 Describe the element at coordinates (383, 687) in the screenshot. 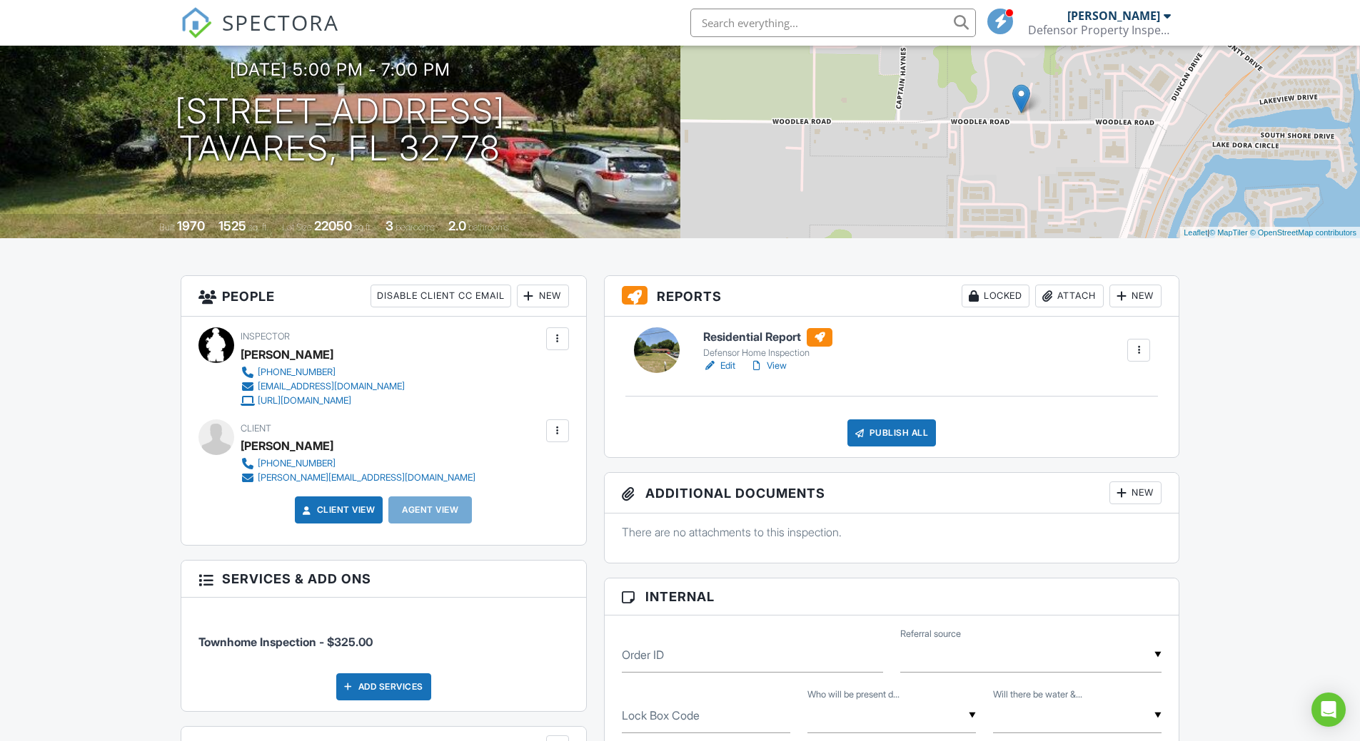

I see `div: Add Services` at that location.